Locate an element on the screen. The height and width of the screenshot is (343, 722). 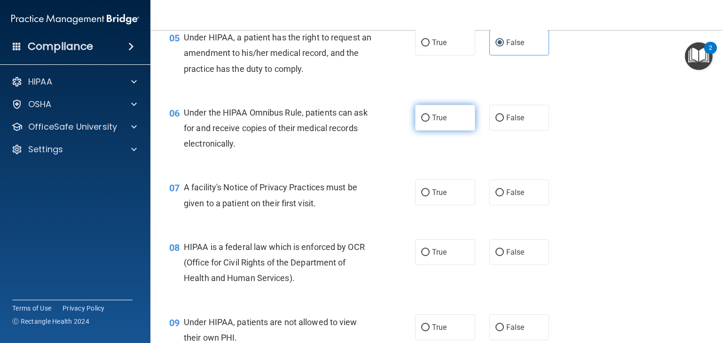
a: OfficeSafe University is located at coordinates (74, 127).